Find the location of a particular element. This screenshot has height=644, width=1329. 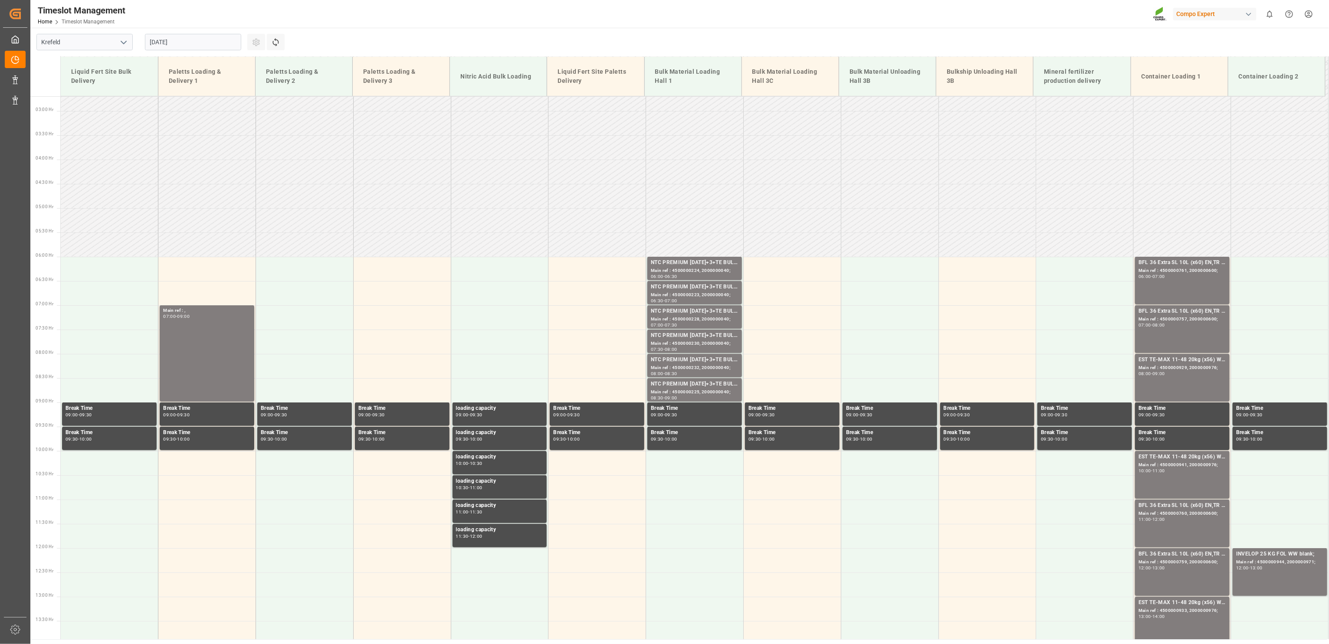

span: 09:00 Hr is located at coordinates (44, 401).